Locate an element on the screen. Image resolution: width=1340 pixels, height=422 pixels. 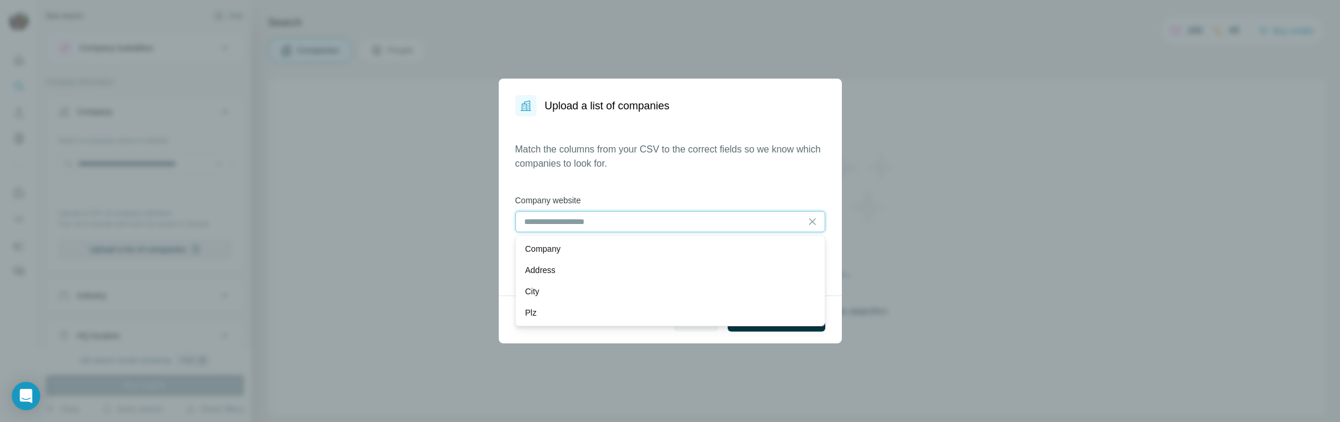
div: Open Intercom Messenger is located at coordinates (26, 396).